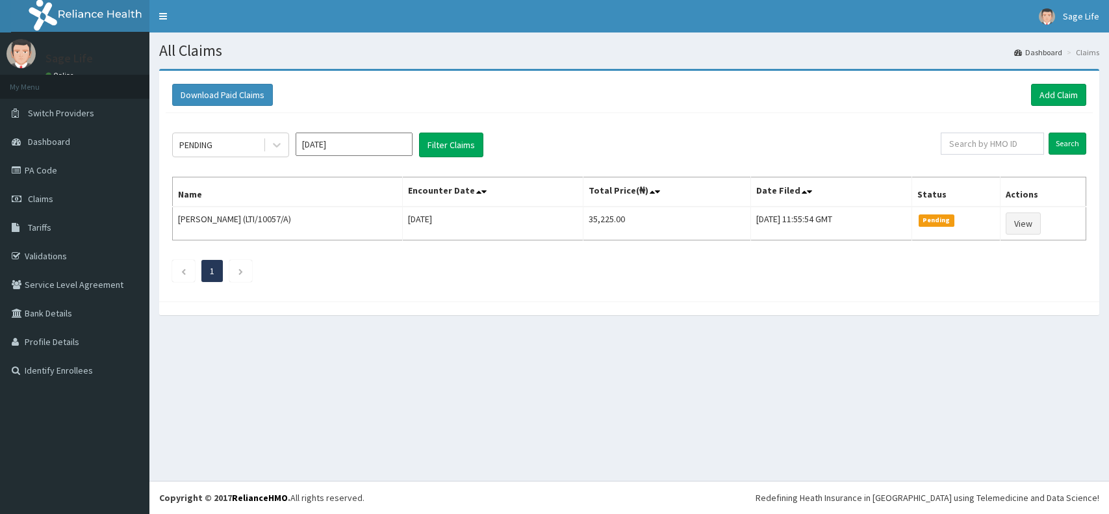 The height and width of the screenshot is (514, 1109). What do you see at coordinates (1023, 223) in the screenshot?
I see `a: View` at bounding box center [1023, 223].